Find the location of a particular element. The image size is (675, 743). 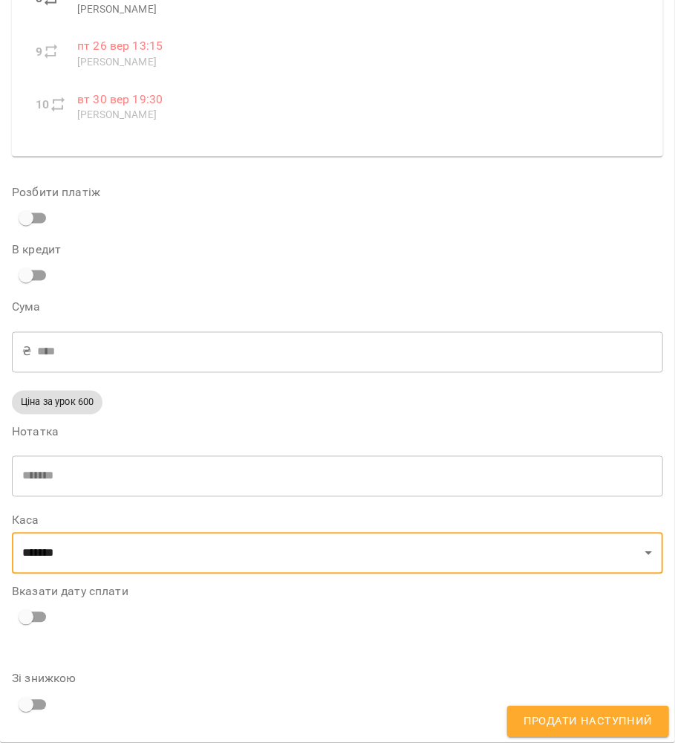

label: Нотатка is located at coordinates (337, 432).